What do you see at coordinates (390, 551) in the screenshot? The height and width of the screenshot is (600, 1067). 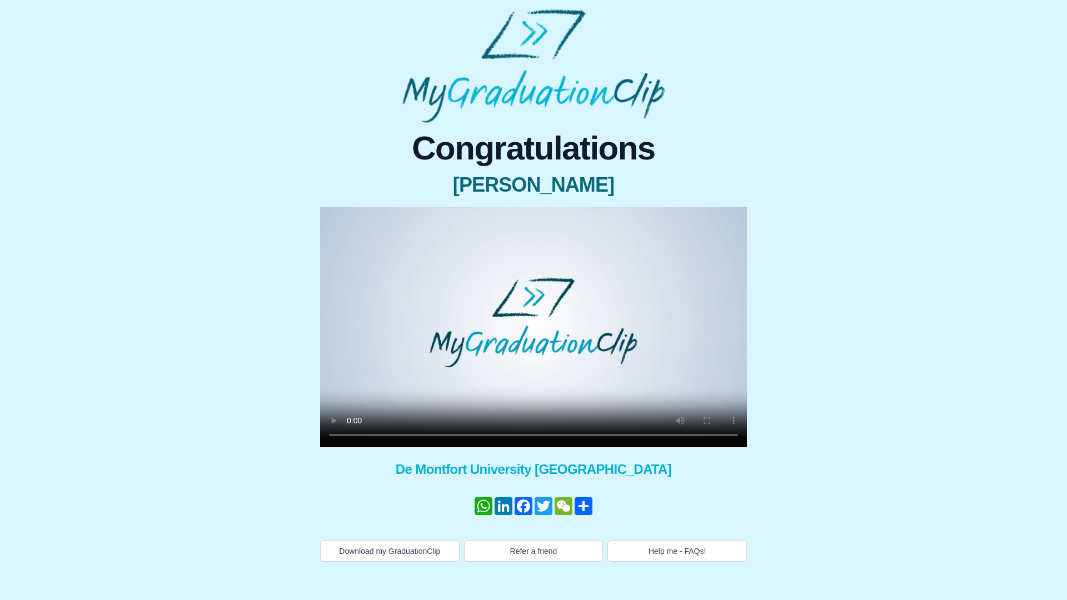 I see `button: Download my GraduationClip` at bounding box center [390, 551].